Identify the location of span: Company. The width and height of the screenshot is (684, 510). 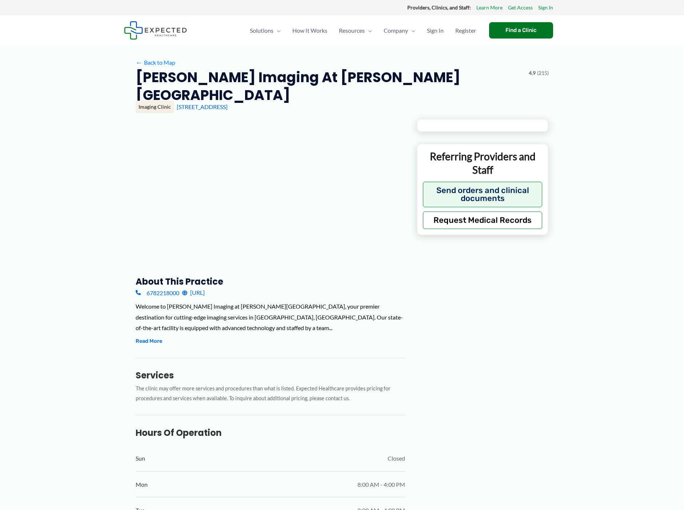
(395, 31).